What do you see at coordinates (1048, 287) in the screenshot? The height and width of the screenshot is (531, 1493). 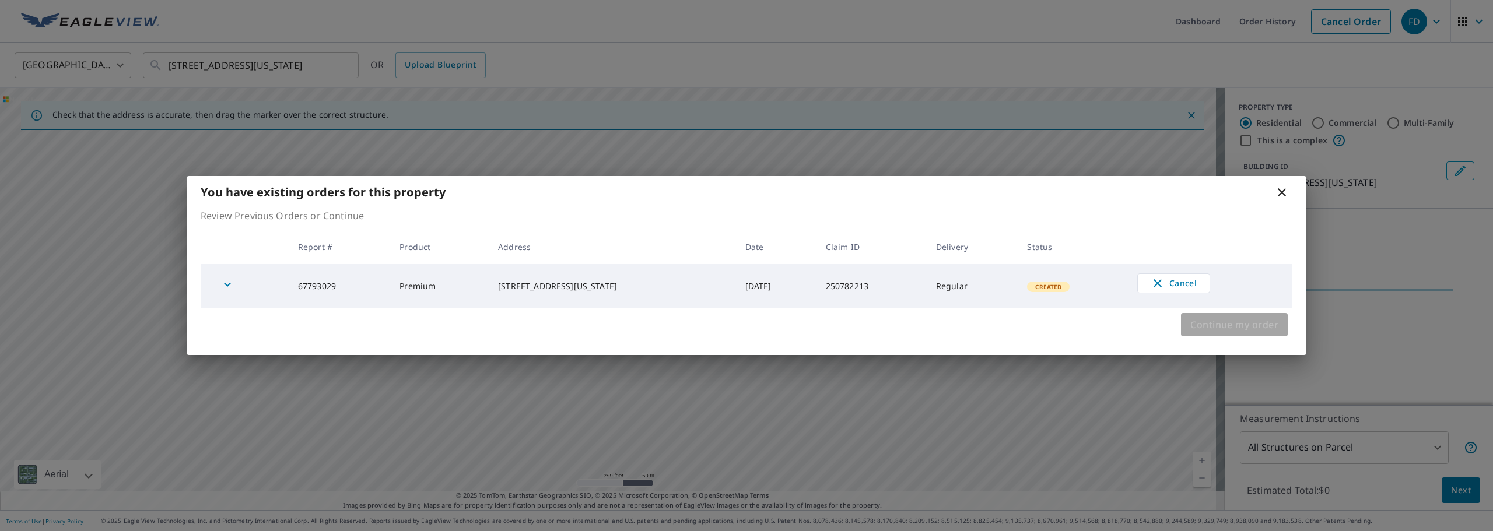 I see `span: Created` at bounding box center [1048, 287].